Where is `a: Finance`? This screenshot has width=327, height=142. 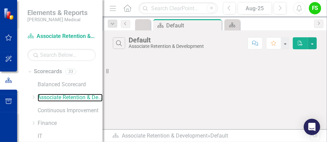 a: Finance is located at coordinates (70, 123).